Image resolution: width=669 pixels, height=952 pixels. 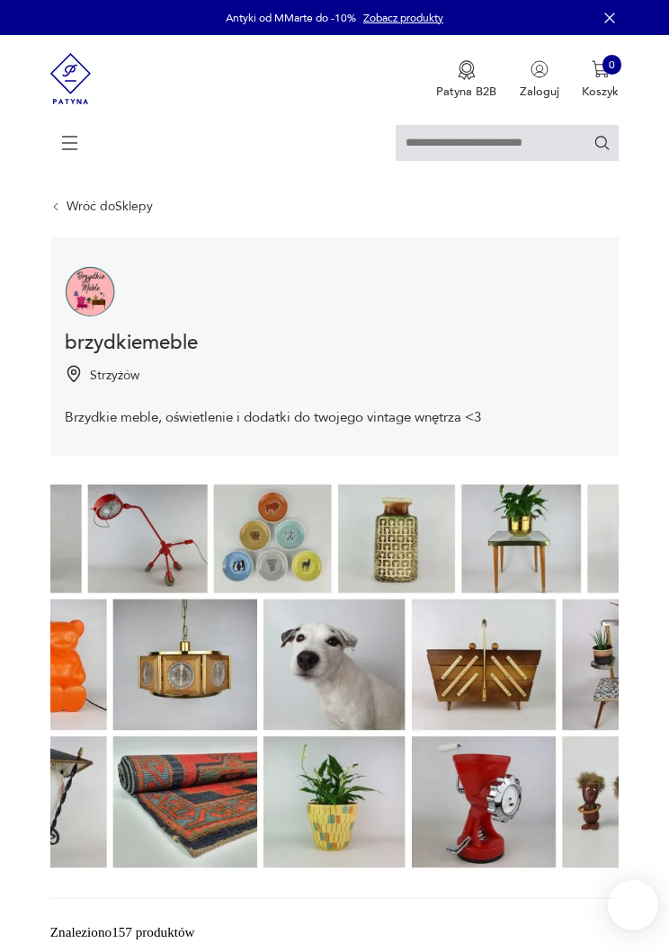 What do you see at coordinates (540, 80) in the screenshot?
I see `button: Zaloguj` at bounding box center [540, 80].